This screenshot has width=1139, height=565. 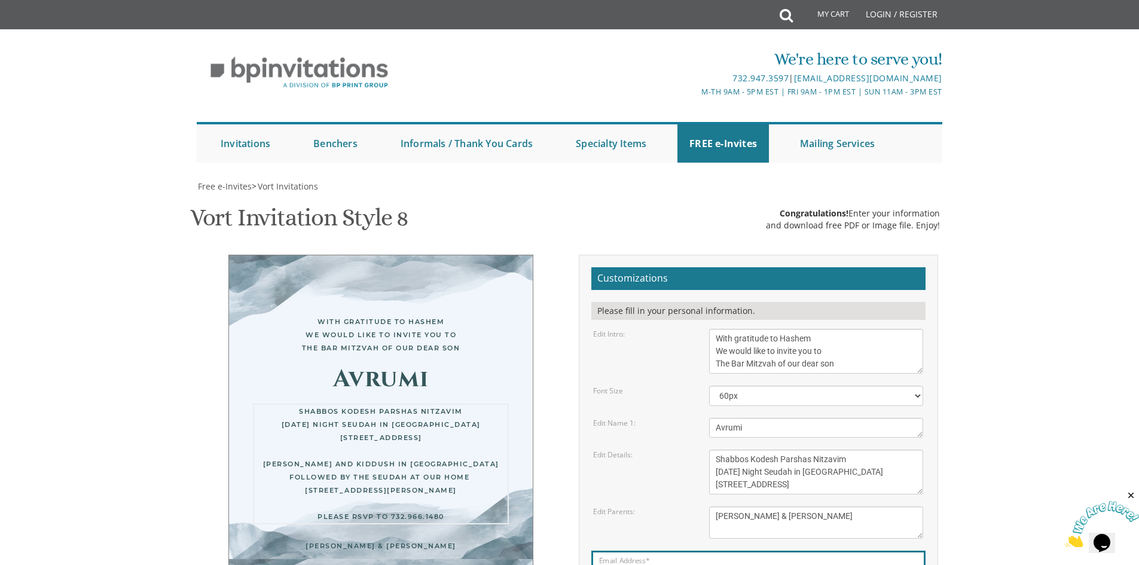 What do you see at coordinates (723, 144) in the screenshot?
I see `a: FREE e-Invites` at bounding box center [723, 144].